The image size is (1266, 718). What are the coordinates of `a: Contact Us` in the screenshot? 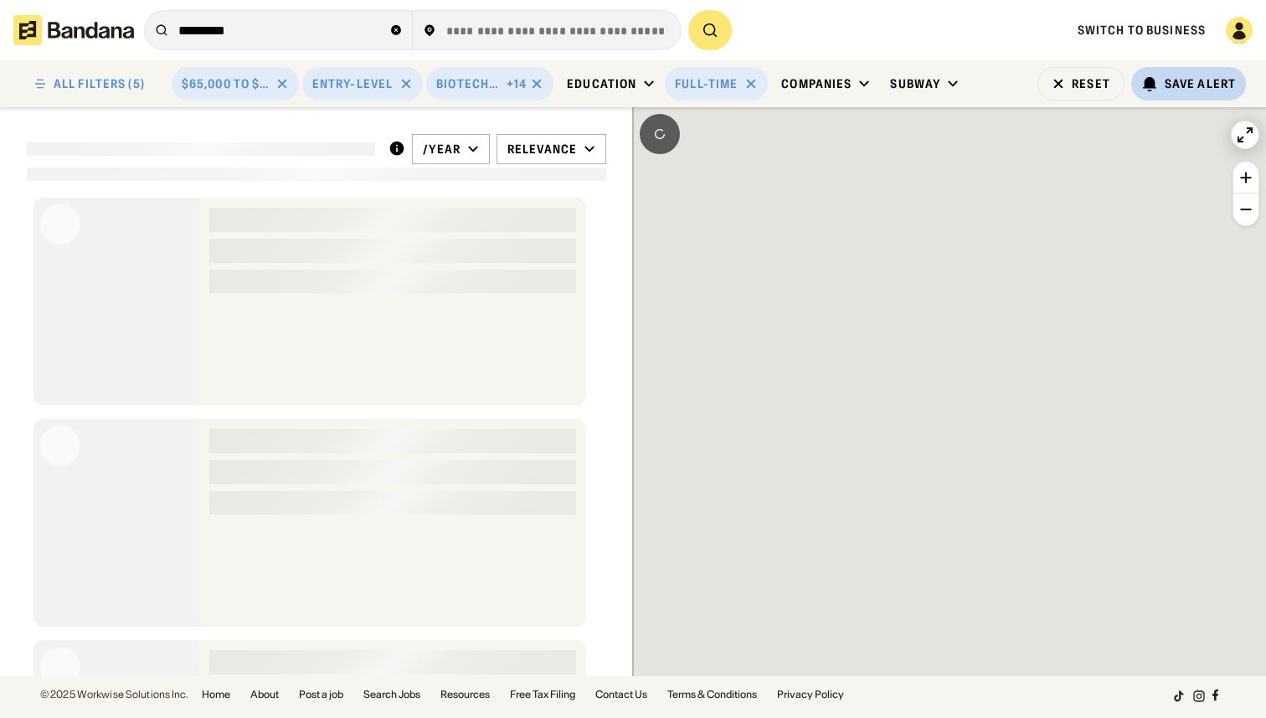 It's located at (621, 694).